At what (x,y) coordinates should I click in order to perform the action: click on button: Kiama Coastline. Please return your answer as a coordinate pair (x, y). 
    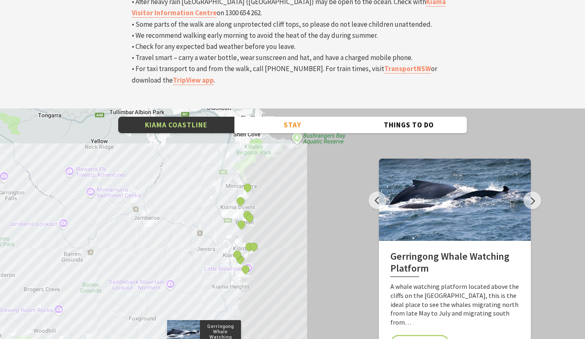
    Looking at the image, I should click on (176, 125).